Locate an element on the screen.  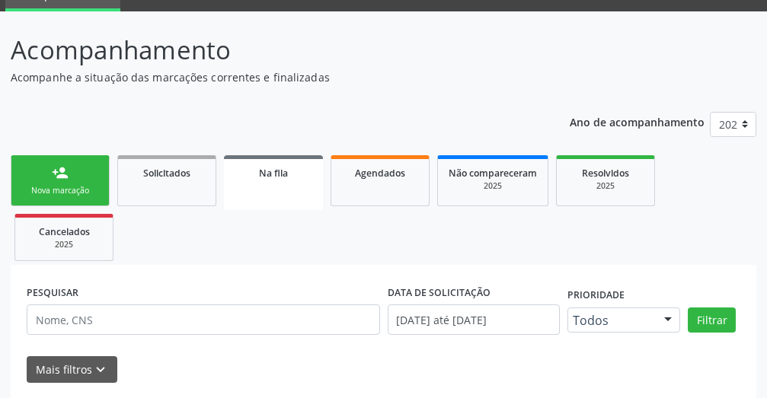
span: Agendados is located at coordinates (380, 173).